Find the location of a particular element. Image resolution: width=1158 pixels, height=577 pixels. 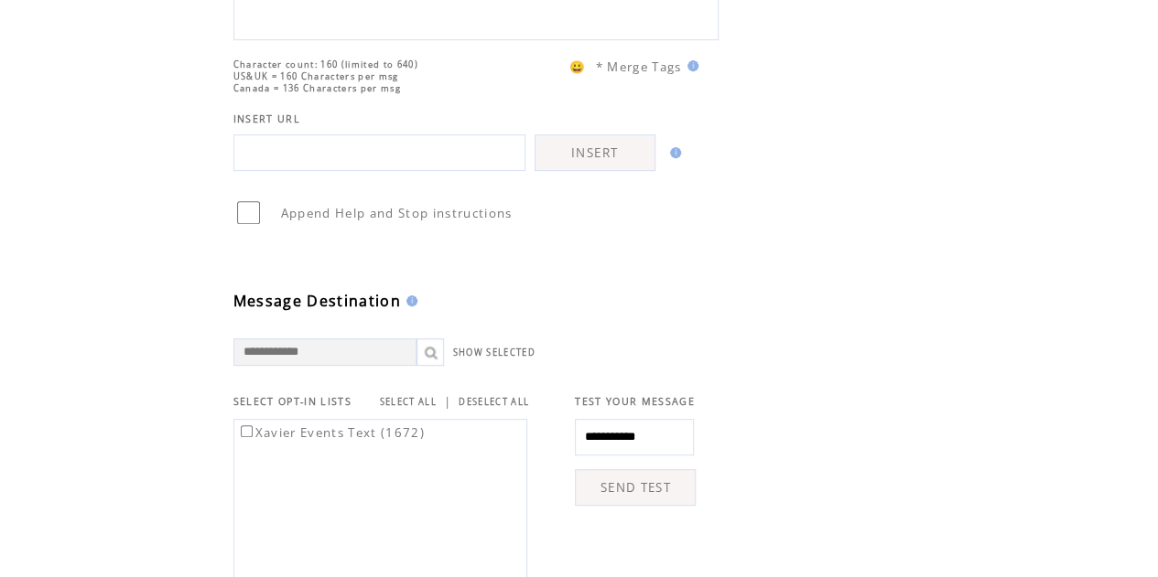

span: US&UK = 160 Characters per msg is located at coordinates (316, 76).